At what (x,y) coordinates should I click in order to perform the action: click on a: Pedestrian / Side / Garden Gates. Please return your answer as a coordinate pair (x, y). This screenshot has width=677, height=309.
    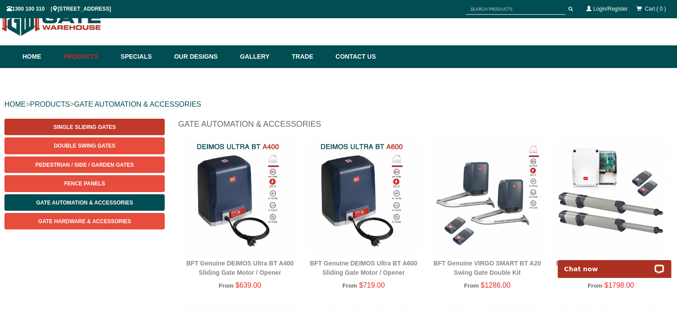
    Looking at the image, I should click on (85, 165).